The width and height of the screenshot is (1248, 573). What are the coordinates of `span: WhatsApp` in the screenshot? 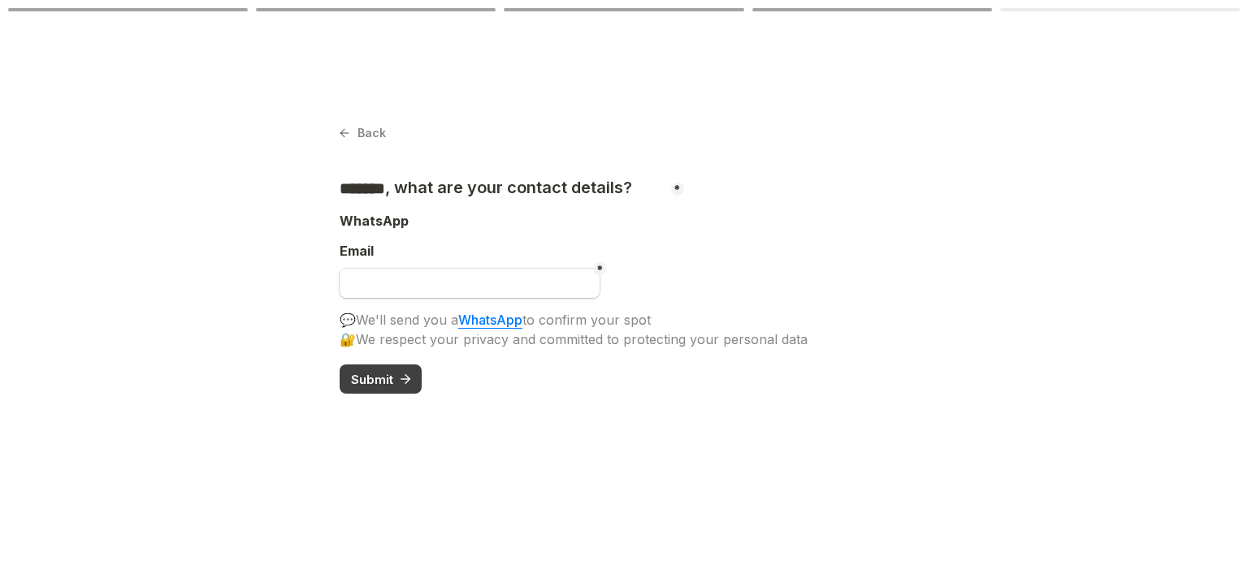 It's located at (374, 221).